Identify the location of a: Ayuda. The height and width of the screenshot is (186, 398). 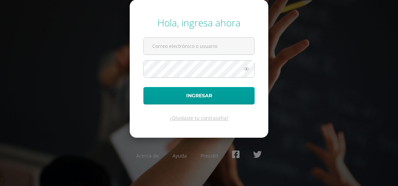
(180, 155).